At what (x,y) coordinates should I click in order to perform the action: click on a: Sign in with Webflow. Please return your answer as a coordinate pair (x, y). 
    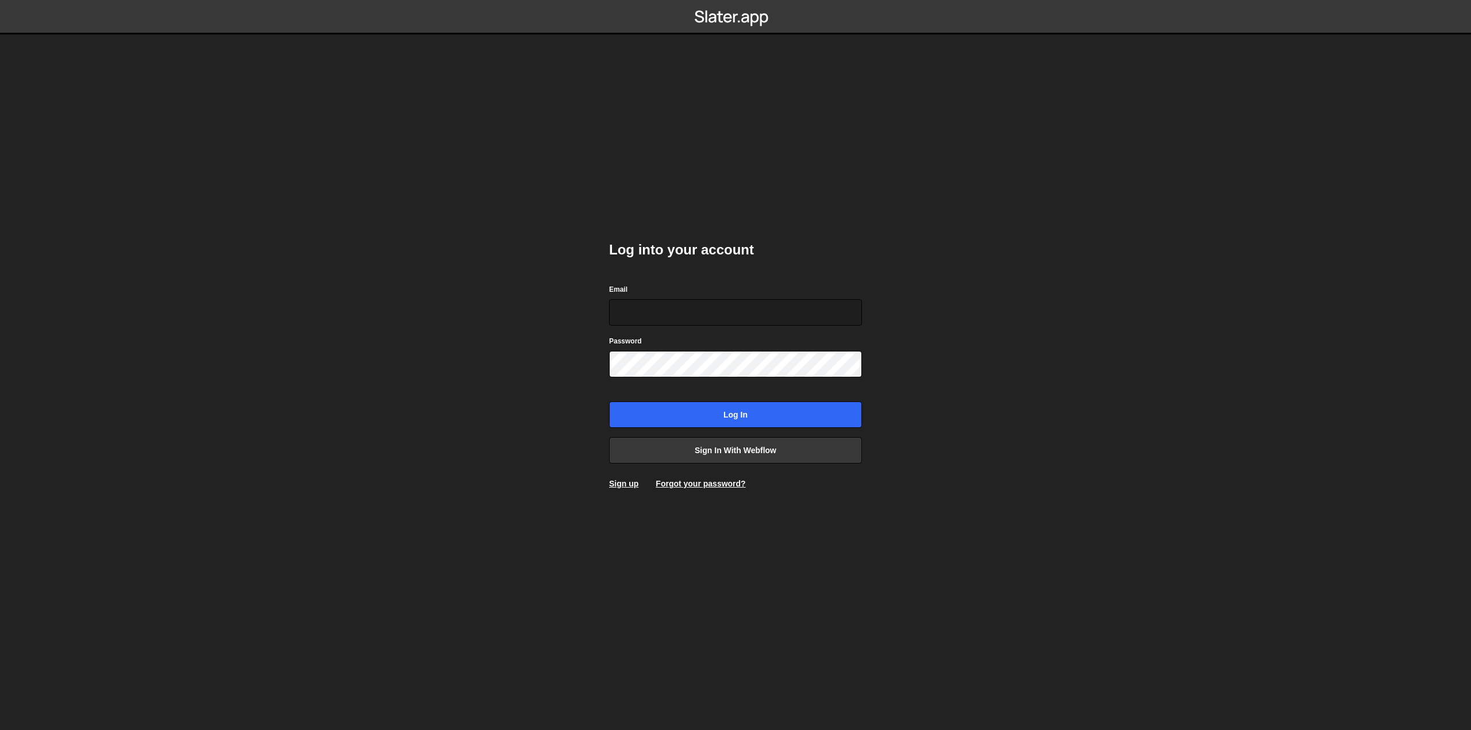
    Looking at the image, I should click on (735, 450).